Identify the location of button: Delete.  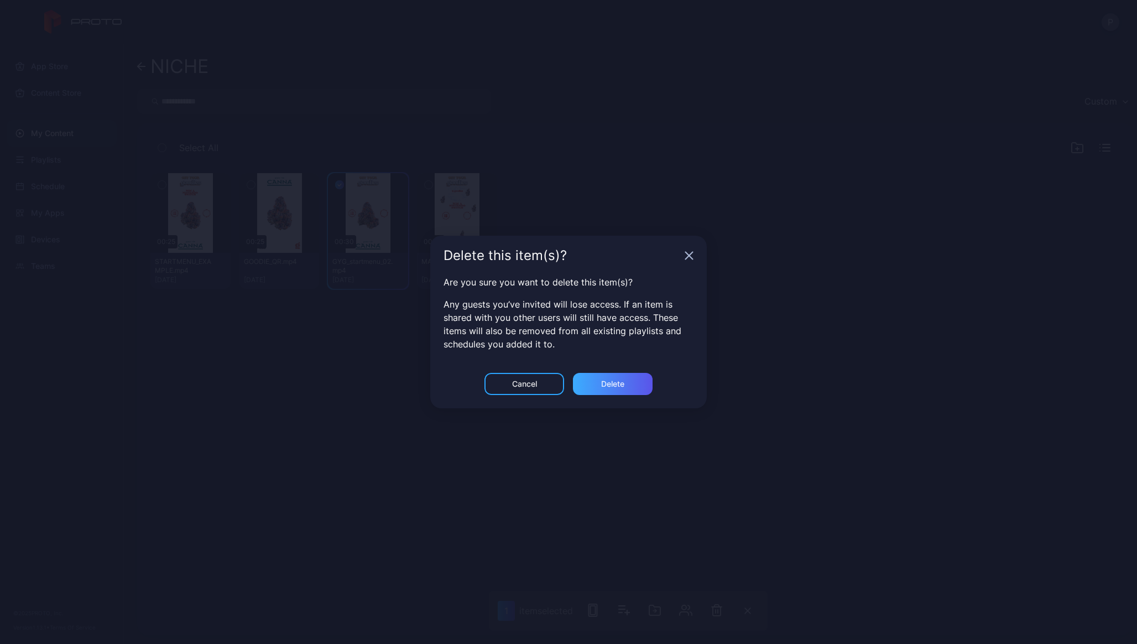
(613, 384).